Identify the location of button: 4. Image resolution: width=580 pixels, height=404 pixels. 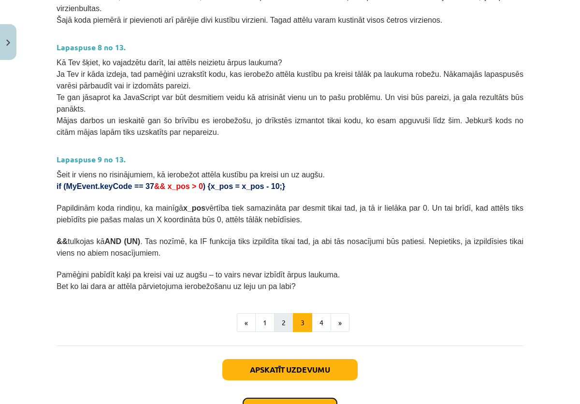
(322, 323).